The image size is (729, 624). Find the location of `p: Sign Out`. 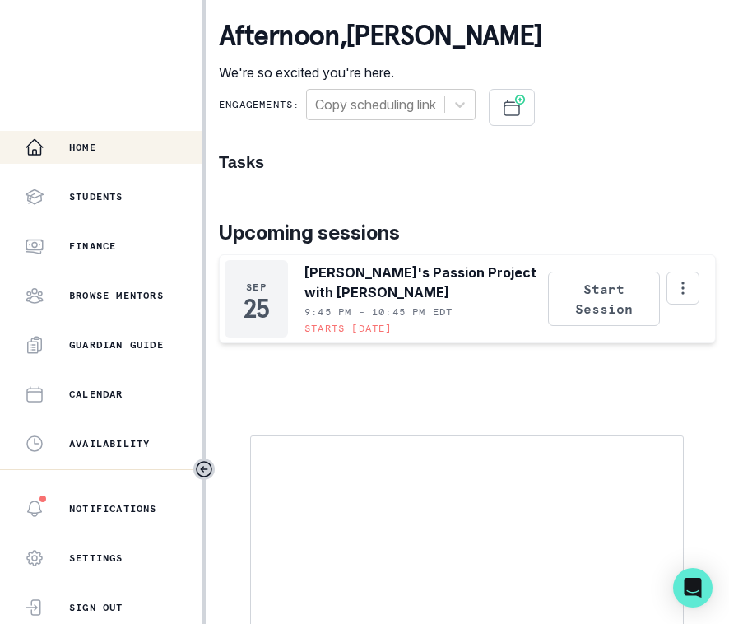

p: Sign Out is located at coordinates (96, 608).